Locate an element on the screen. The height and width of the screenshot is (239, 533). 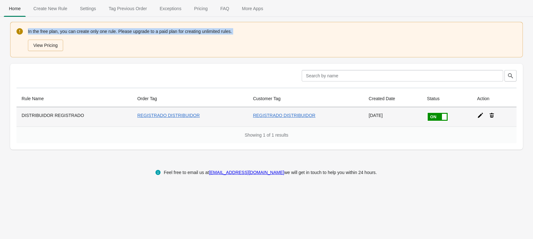
span: More Apps is located at coordinates (252, 9).